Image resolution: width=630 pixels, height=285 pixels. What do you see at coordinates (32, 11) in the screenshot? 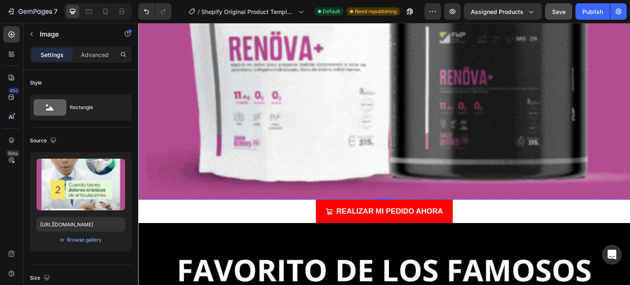
I see `button: 7` at bounding box center [32, 11].